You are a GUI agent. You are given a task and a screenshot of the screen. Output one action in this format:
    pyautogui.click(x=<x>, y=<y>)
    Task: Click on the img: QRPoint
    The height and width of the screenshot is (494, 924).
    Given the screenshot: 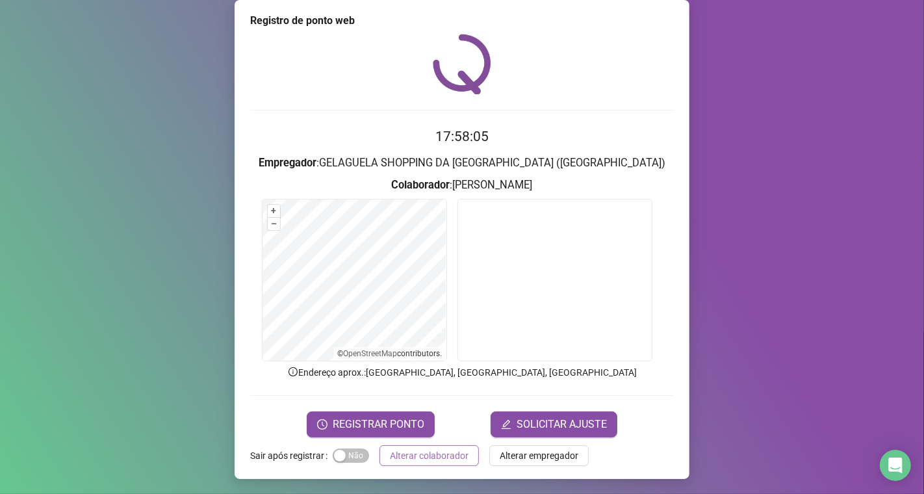 What is the action you would take?
    pyautogui.click(x=462, y=64)
    